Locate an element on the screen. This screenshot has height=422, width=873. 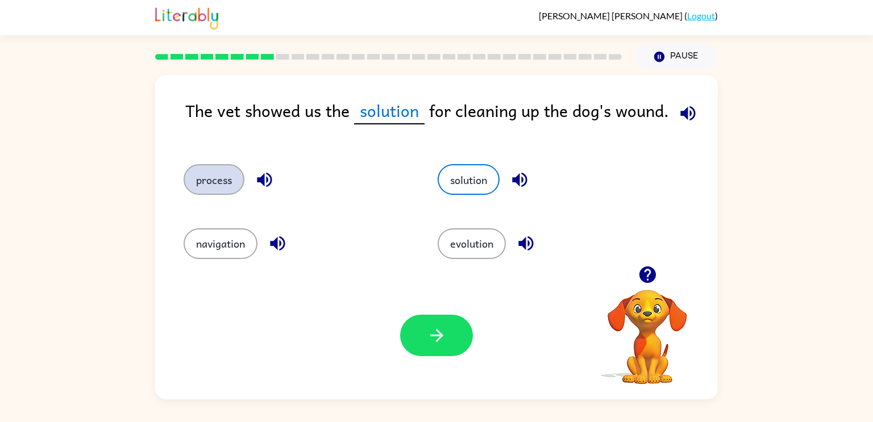
video: Your browser must support playing .mp4 files to use Literably. Please try using another browser. is located at coordinates (647, 329).